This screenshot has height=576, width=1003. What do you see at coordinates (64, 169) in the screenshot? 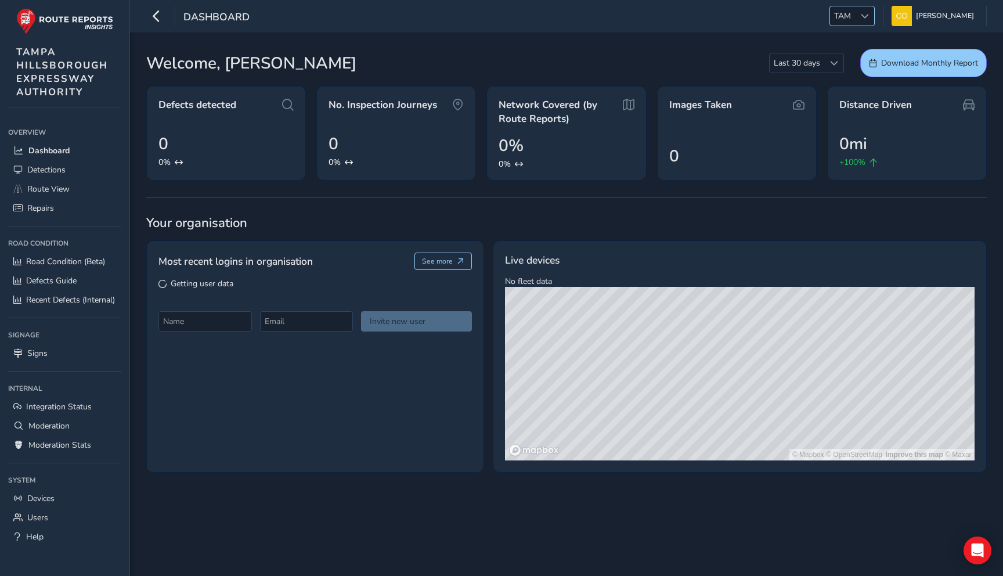
I see `a: Detections` at bounding box center [64, 169].